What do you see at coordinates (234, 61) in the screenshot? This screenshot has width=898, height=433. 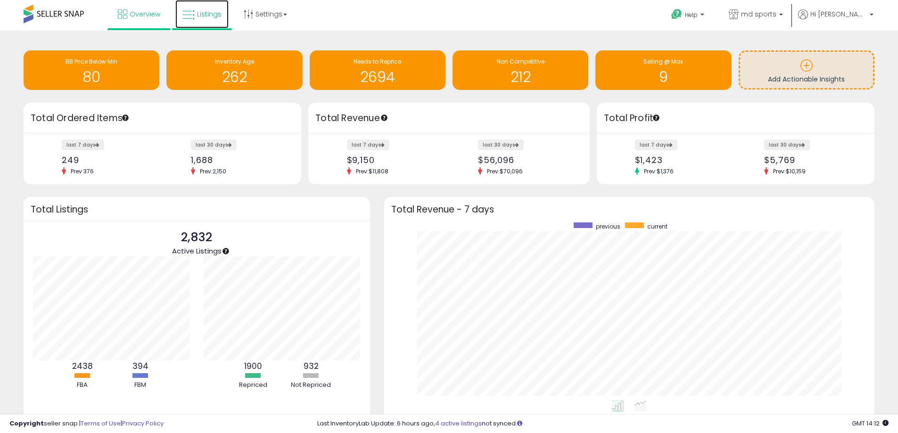 I see `span: Inventory Age` at bounding box center [234, 61].